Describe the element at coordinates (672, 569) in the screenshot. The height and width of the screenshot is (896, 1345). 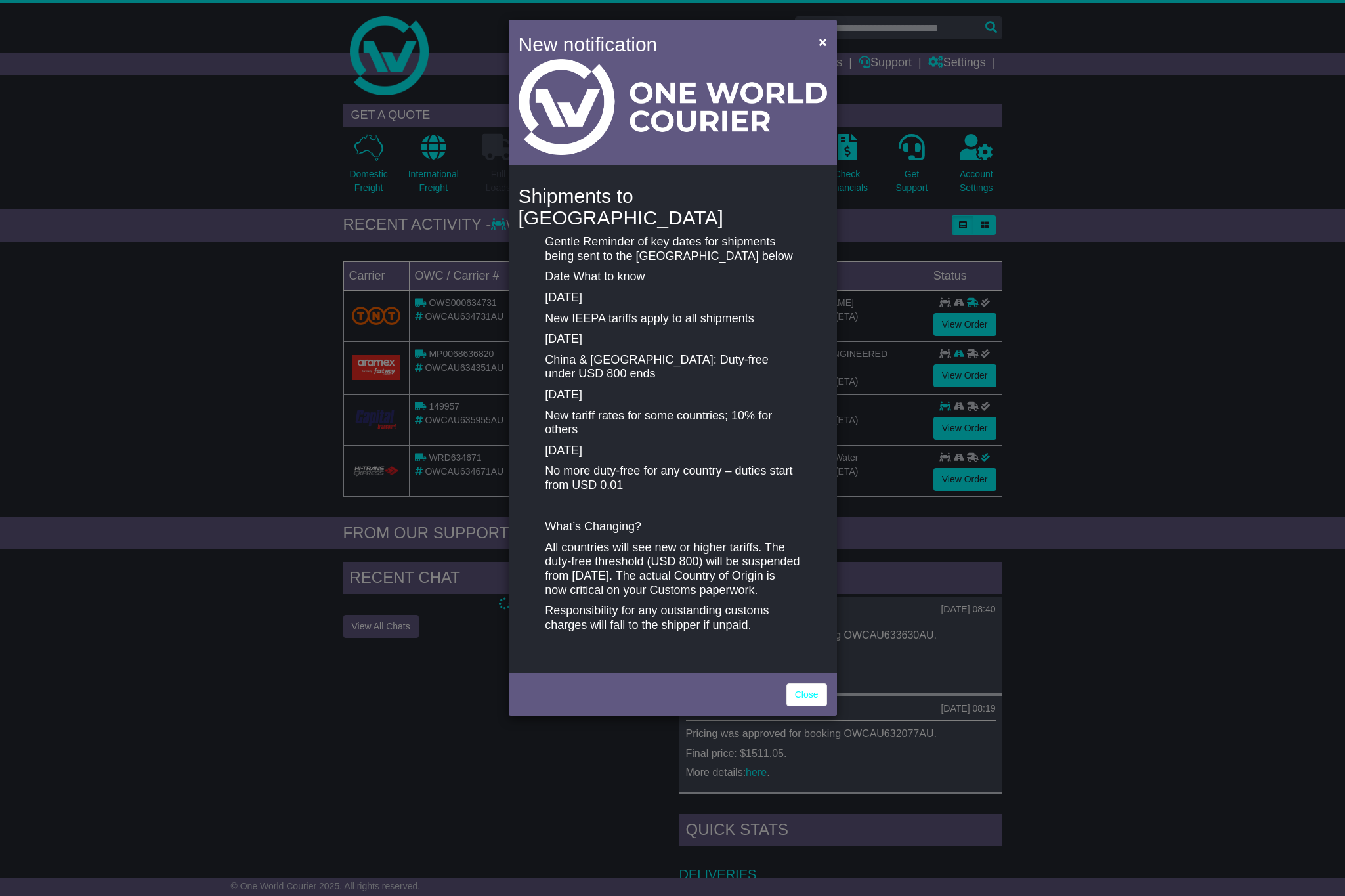
I see `p: All countries will see new or higher tariffs. The duty-free threshold (USD 800) will be suspended...` at that location.